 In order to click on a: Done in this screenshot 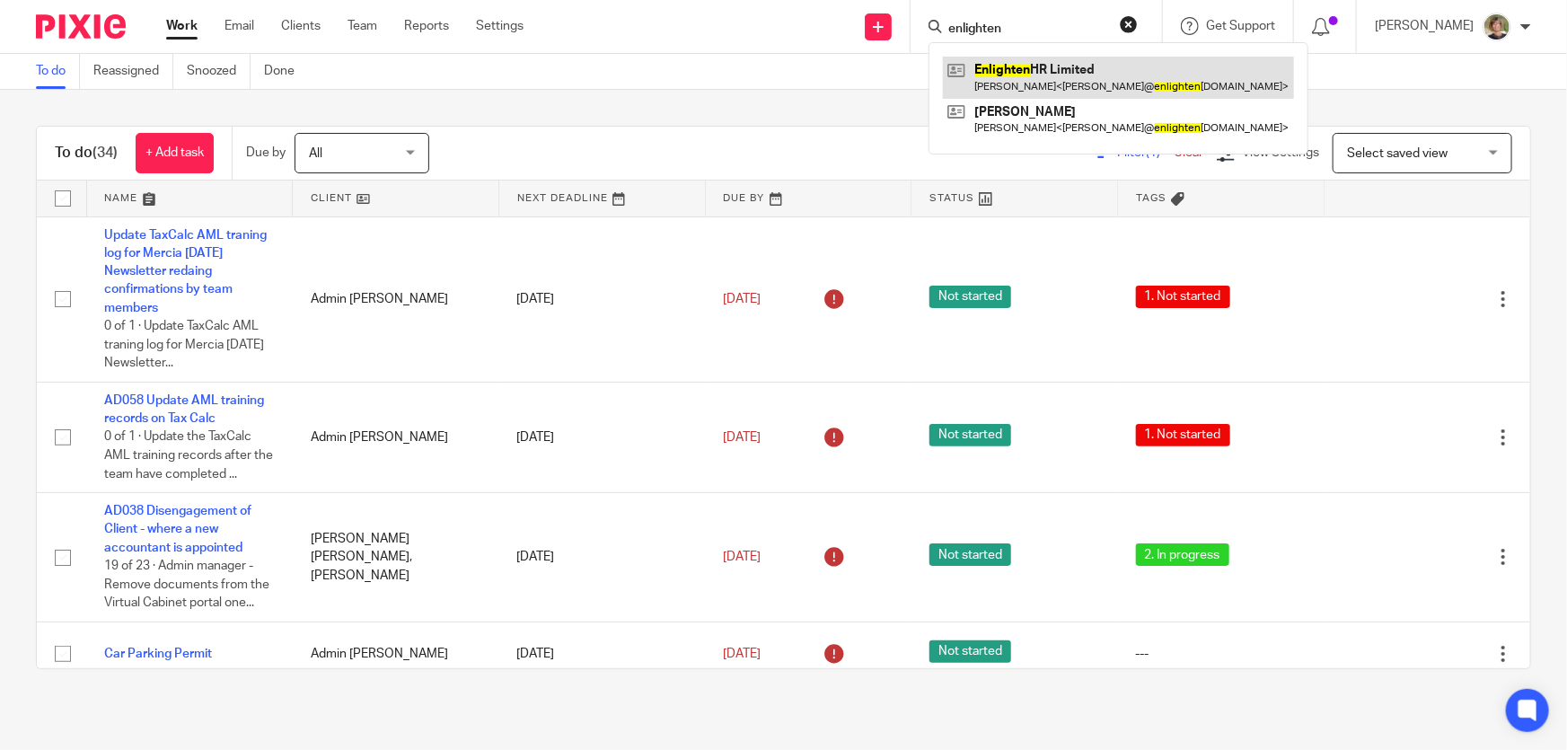, I will do `click(286, 71)`.